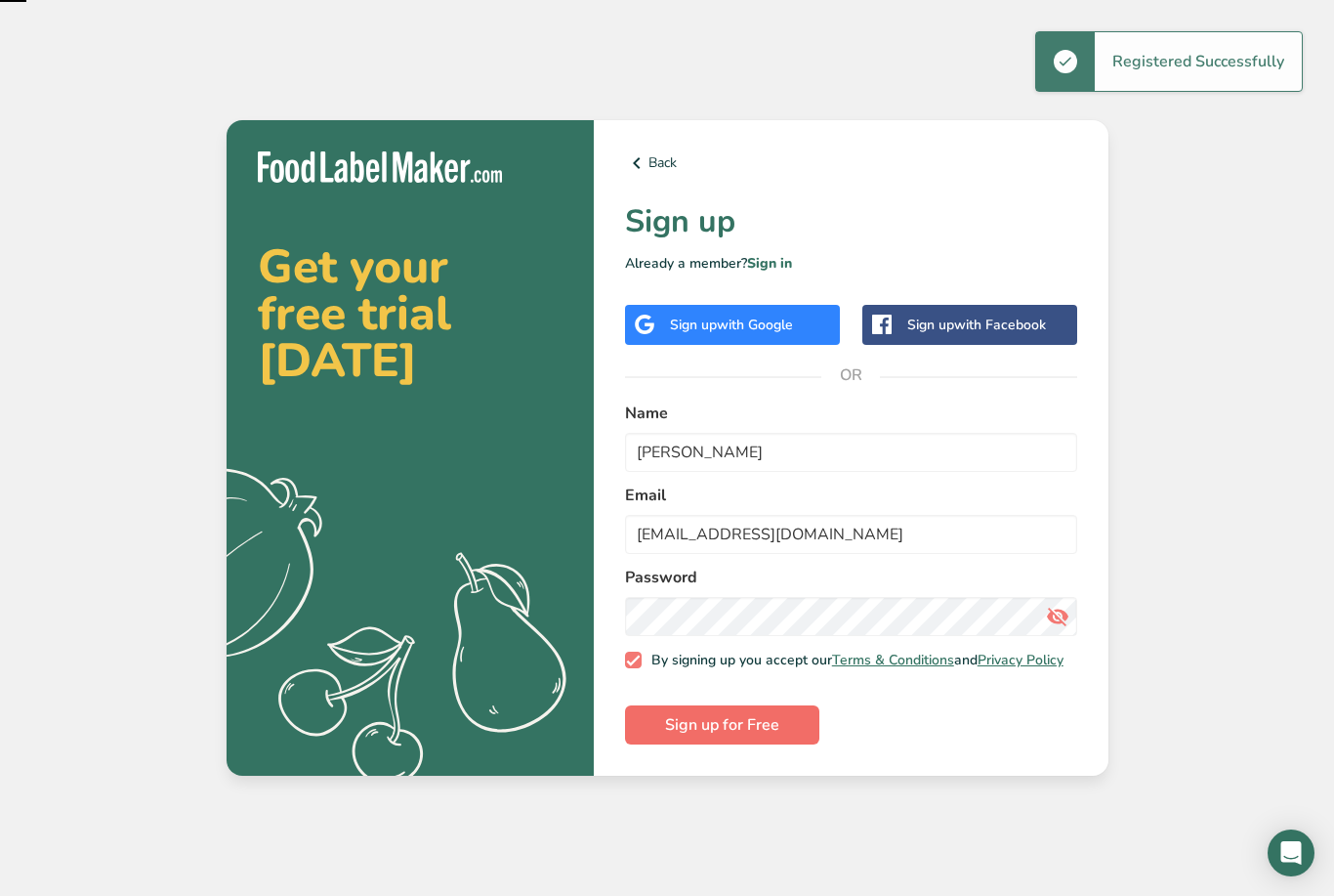  What do you see at coordinates (380, 167) in the screenshot?
I see `img: Food Label Maker` at bounding box center [380, 167].